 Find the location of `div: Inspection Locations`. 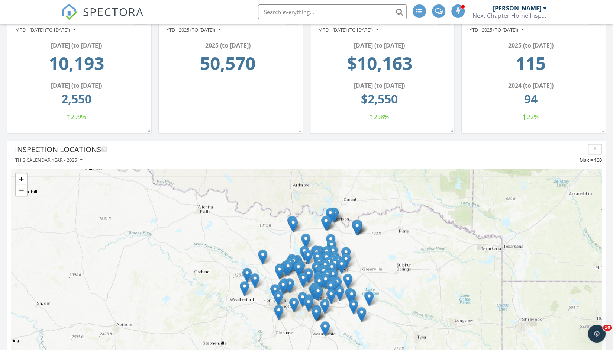

div: Inspection Locations is located at coordinates (300, 149).